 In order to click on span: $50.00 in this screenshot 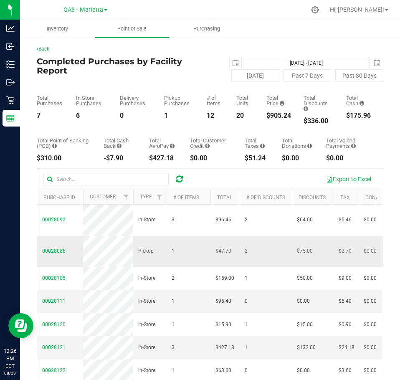, I will do `click(305, 278)`.